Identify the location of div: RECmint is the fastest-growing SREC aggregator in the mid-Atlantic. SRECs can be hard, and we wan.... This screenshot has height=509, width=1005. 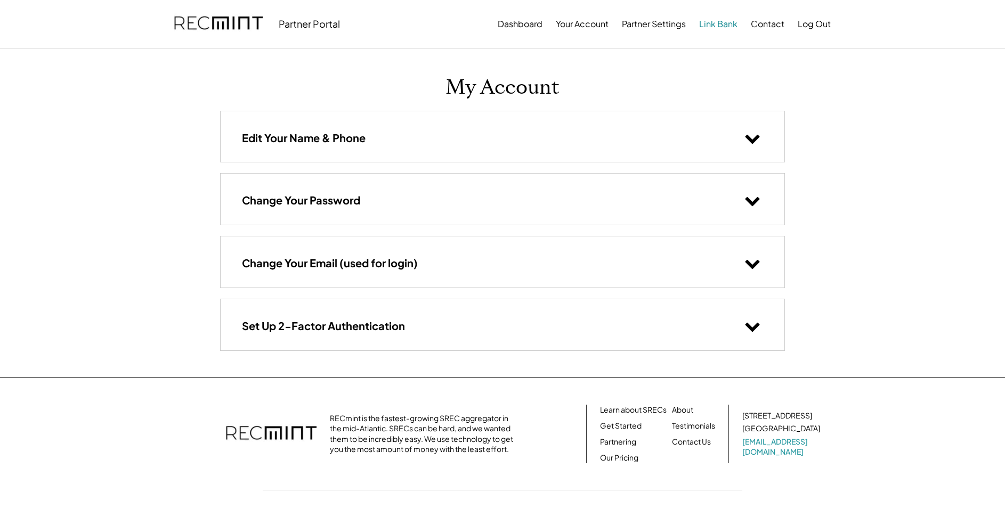
(424, 434).